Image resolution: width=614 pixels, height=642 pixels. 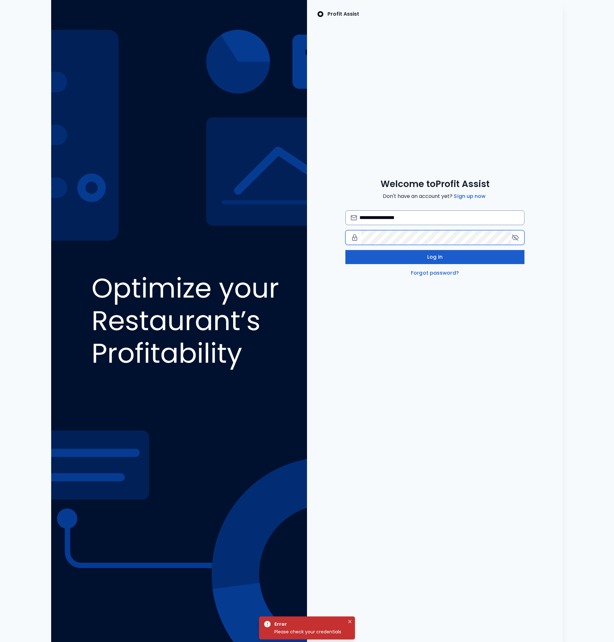 What do you see at coordinates (353, 217) in the screenshot?
I see `img: email` at bounding box center [353, 217].